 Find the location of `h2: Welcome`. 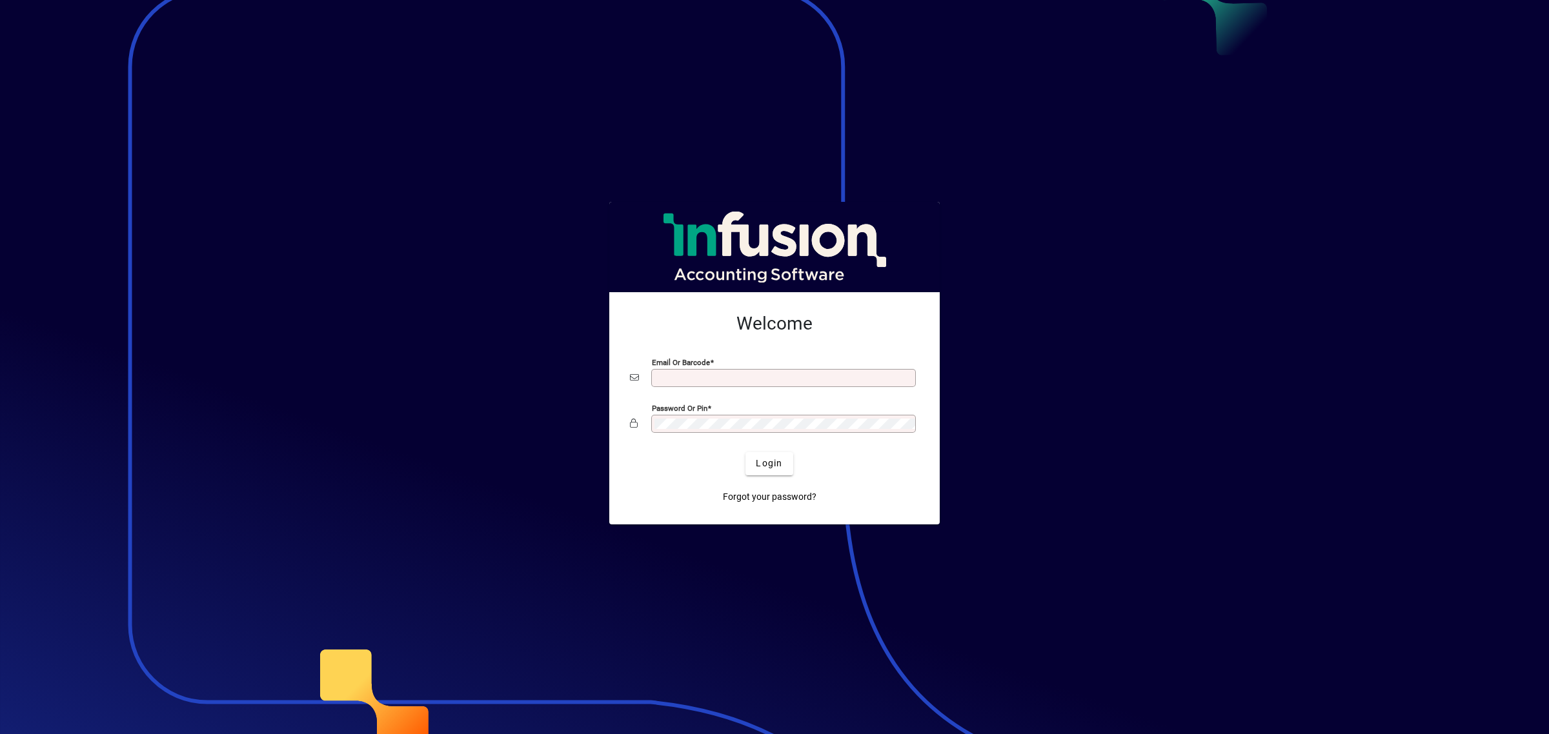

h2: Welcome is located at coordinates (774, 324).